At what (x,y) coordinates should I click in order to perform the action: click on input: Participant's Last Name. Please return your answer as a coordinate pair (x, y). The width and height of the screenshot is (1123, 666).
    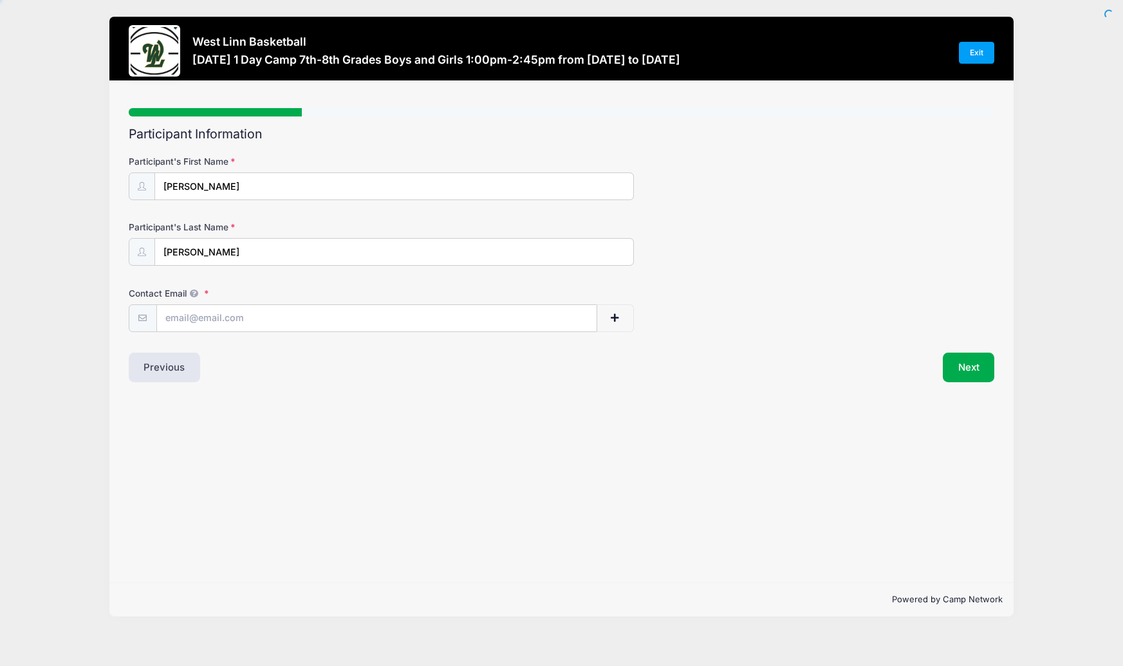
    Looking at the image, I should click on (394, 252).